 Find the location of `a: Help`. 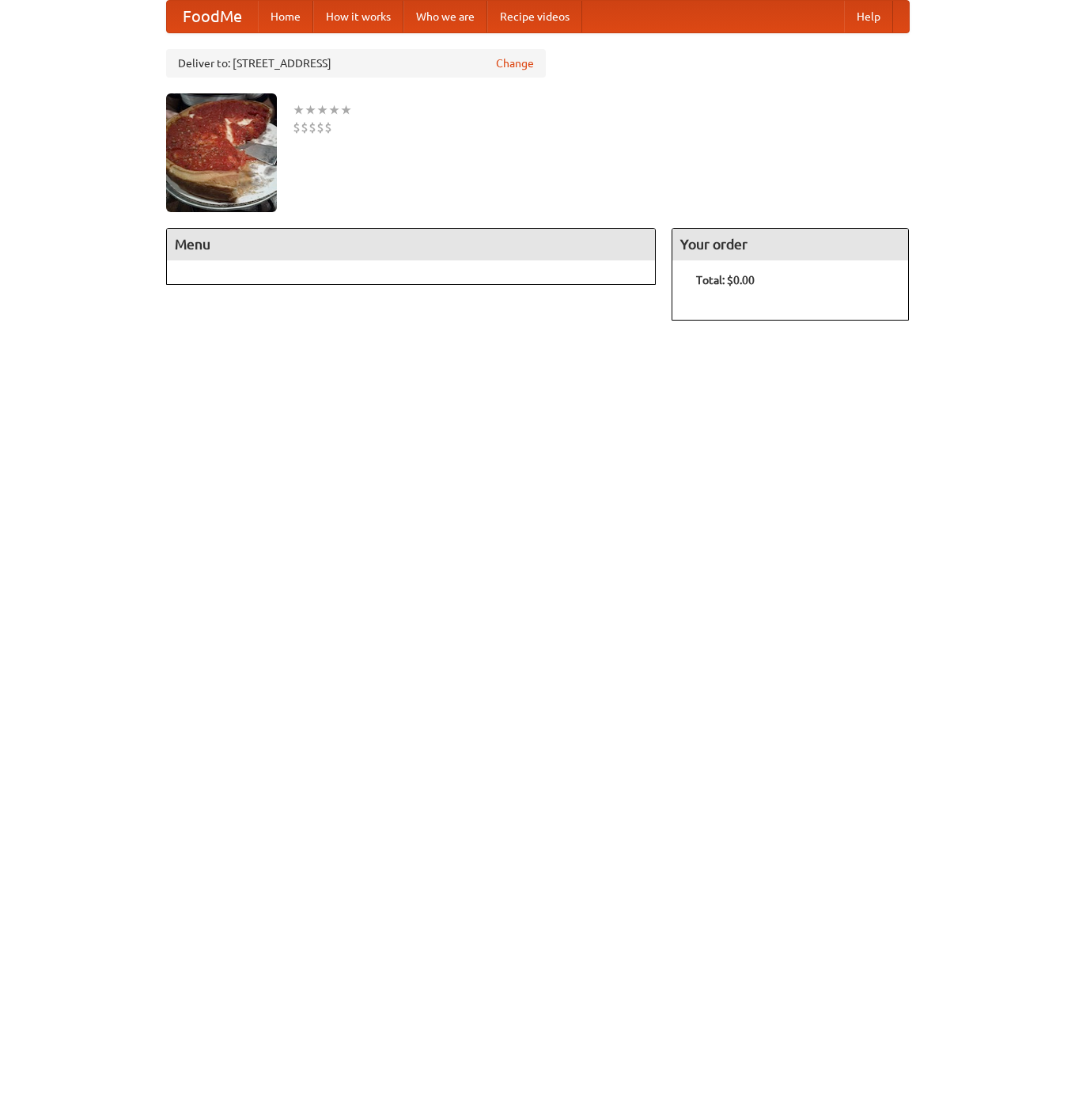

a: Help is located at coordinates (869, 16).